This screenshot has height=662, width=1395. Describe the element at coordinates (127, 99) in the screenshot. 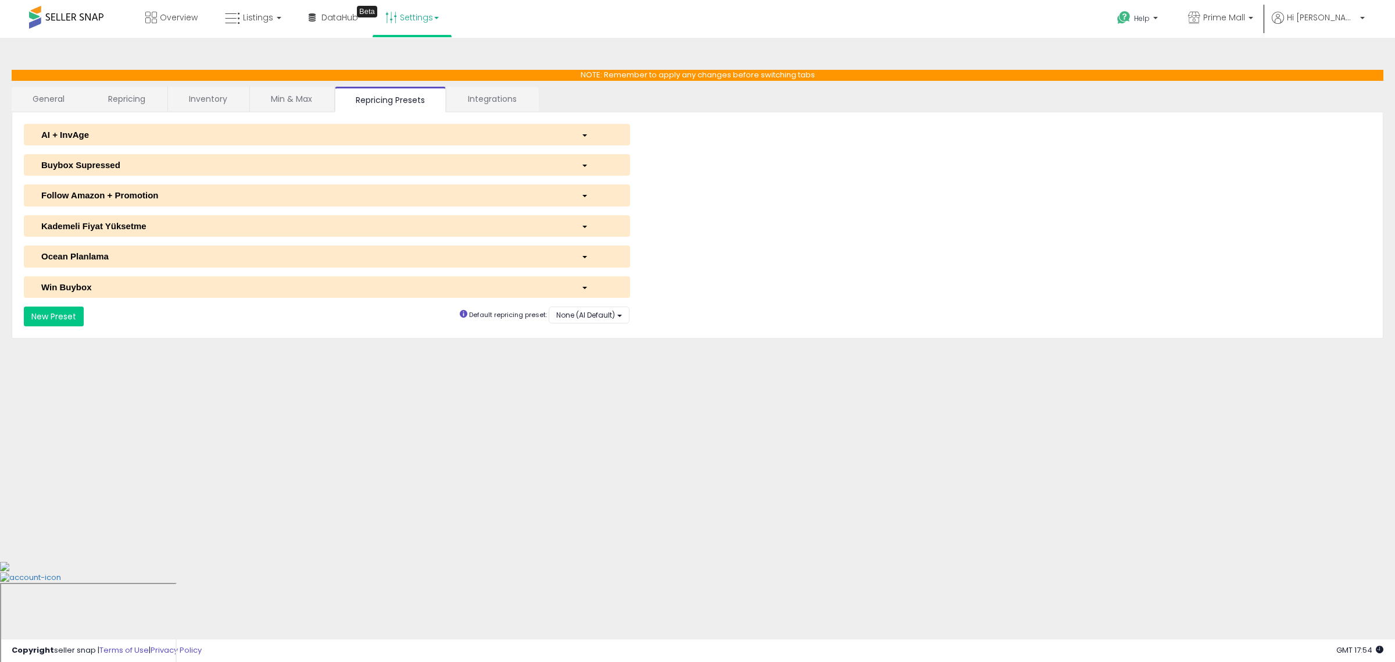

I see `a: Repricing` at that location.